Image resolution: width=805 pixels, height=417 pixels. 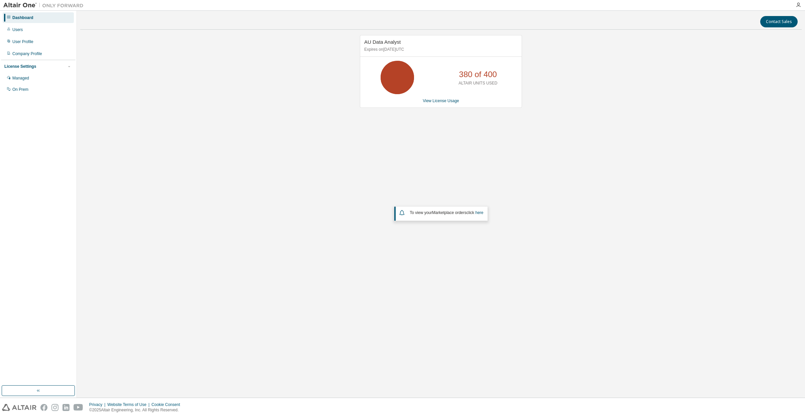 What do you see at coordinates (21, 78) in the screenshot?
I see `div: Managed` at bounding box center [21, 78].